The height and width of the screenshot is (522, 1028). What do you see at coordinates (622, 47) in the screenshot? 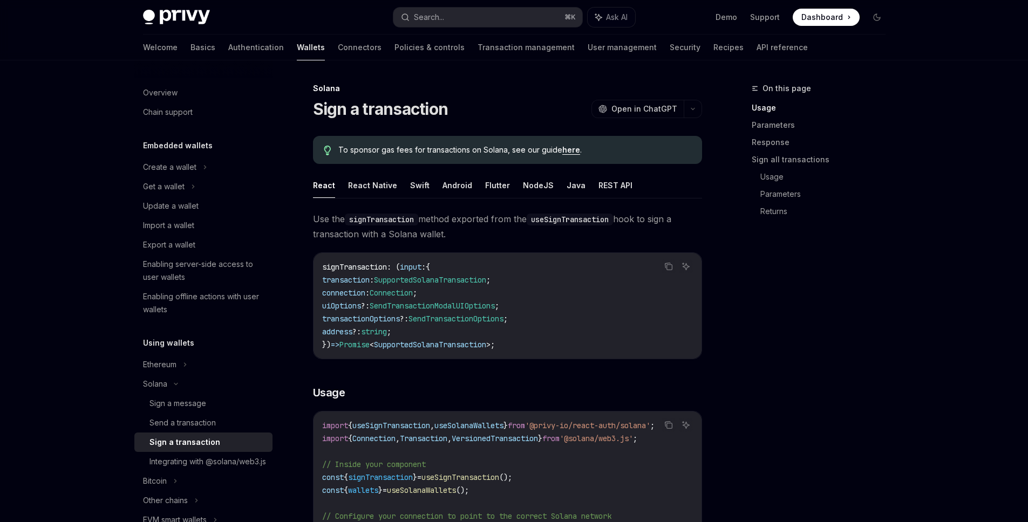
I see `a: User management` at bounding box center [622, 47].